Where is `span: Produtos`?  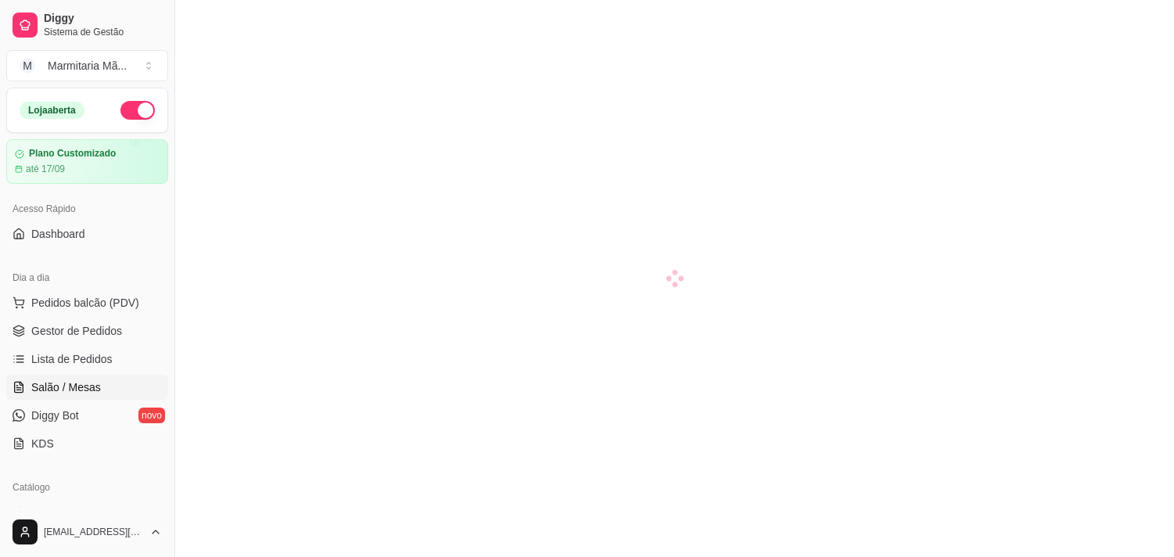
span: Produtos is located at coordinates (53, 512).